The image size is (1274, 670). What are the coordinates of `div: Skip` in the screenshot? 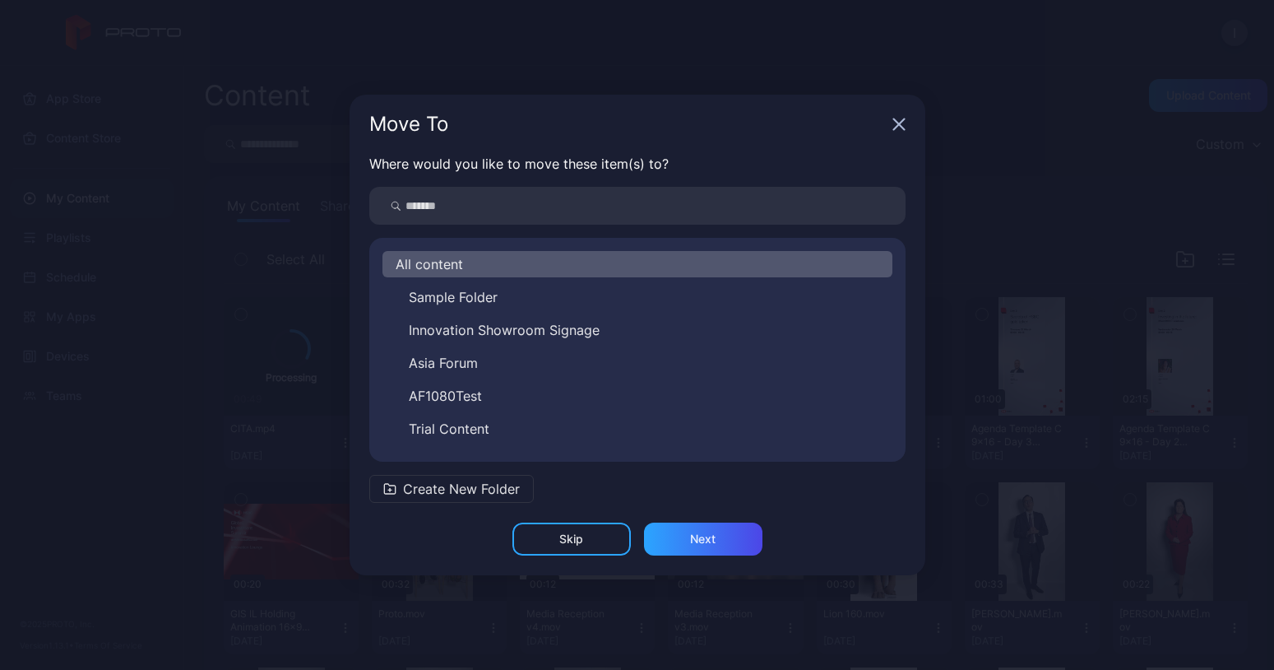 It's located at (571, 539).